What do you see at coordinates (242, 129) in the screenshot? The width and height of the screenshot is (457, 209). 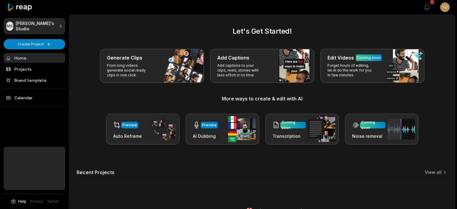 I see `img: ai_dubbing.png` at bounding box center [242, 129].